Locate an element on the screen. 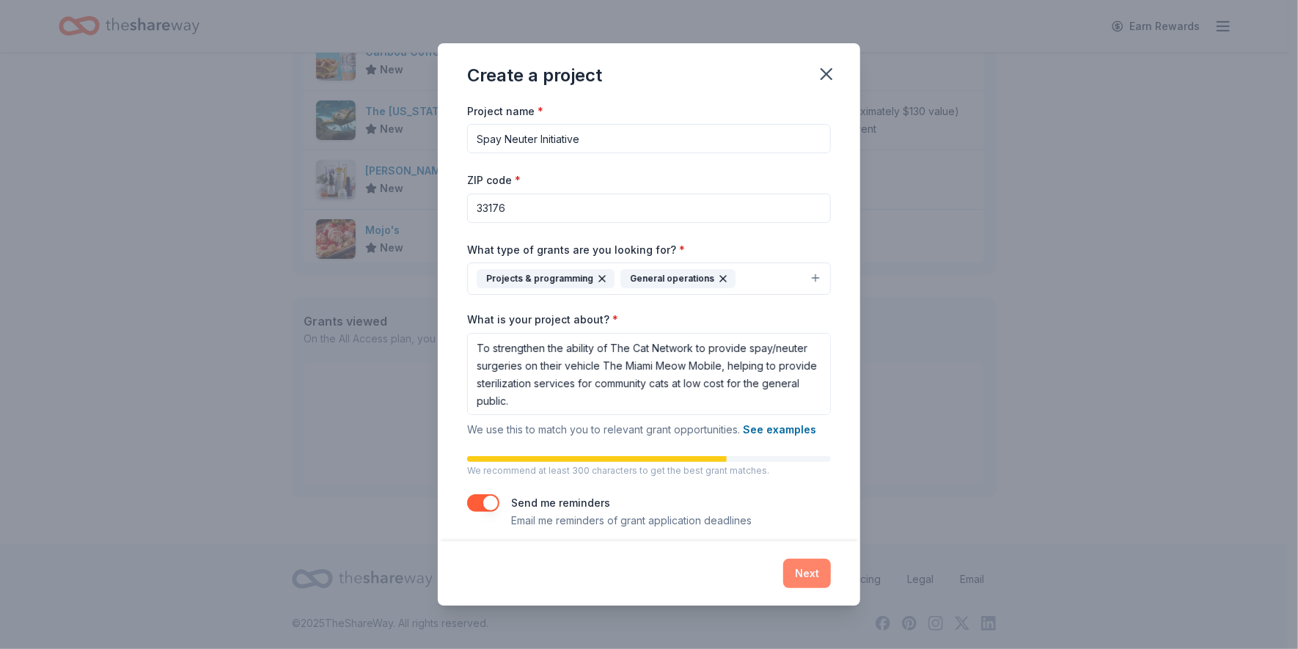 The image size is (1298, 649). label: Project name is located at coordinates (505, 111).